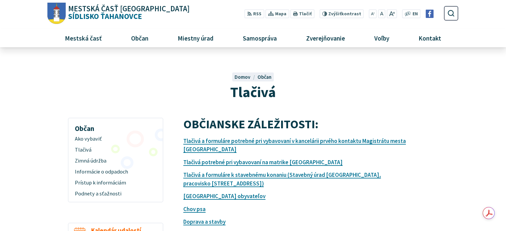 The width and height of the screenshot is (506, 231). Describe the element at coordinates (57, 13) in the screenshot. I see `img: Prejsť na domovskú stránku` at that location.